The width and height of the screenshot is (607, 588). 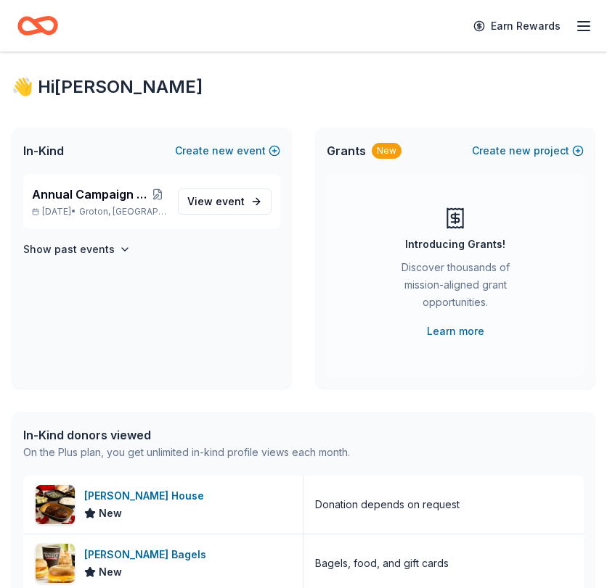 What do you see at coordinates (382, 564) in the screenshot?
I see `div: Bagels, food, and gift cards` at bounding box center [382, 564].